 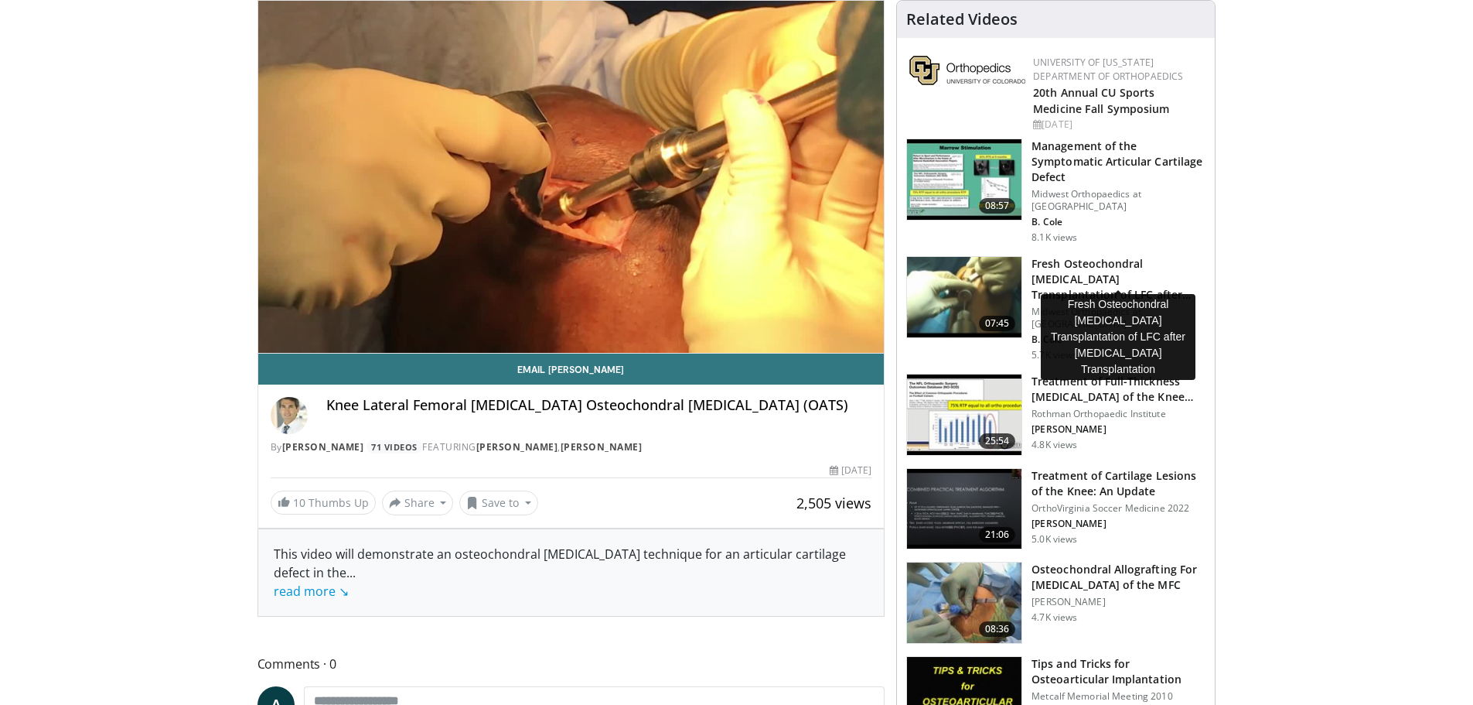 I want to click on span: 21:06, so click(x=998, y=534).